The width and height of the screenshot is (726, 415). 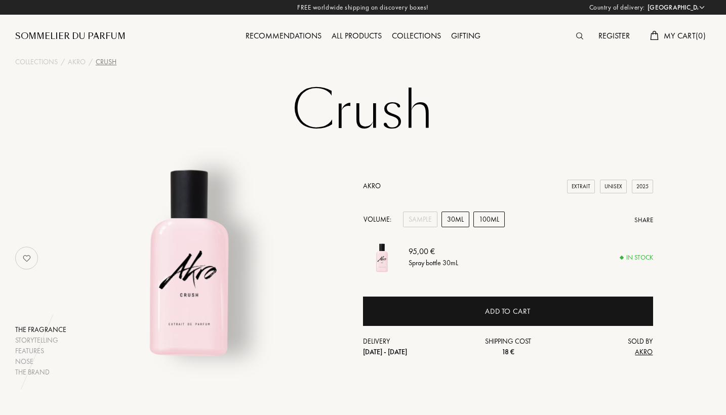 What do you see at coordinates (615, 36) in the screenshot?
I see `div: Register` at bounding box center [615, 36].